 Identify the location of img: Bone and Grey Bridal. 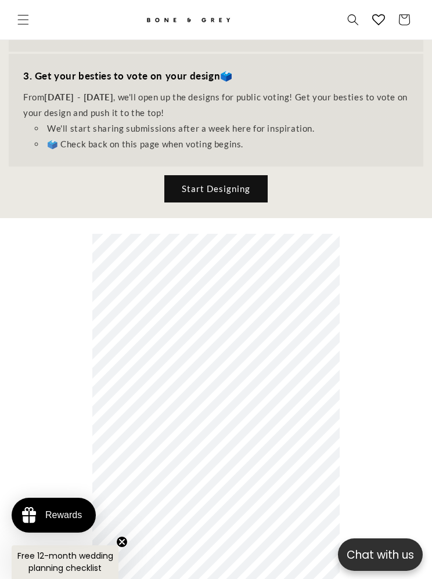
(188, 20).